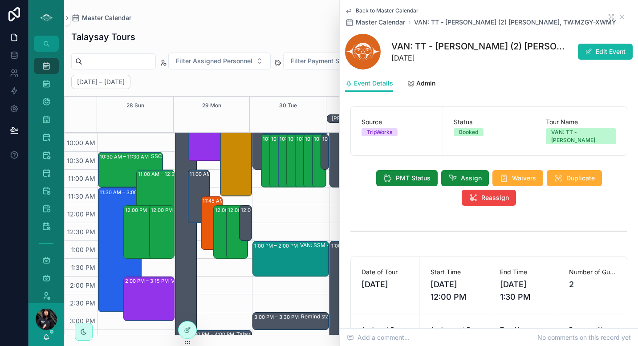 The height and width of the screenshot is (346, 638). I want to click on a: Back to Master Calendar, so click(382, 11).